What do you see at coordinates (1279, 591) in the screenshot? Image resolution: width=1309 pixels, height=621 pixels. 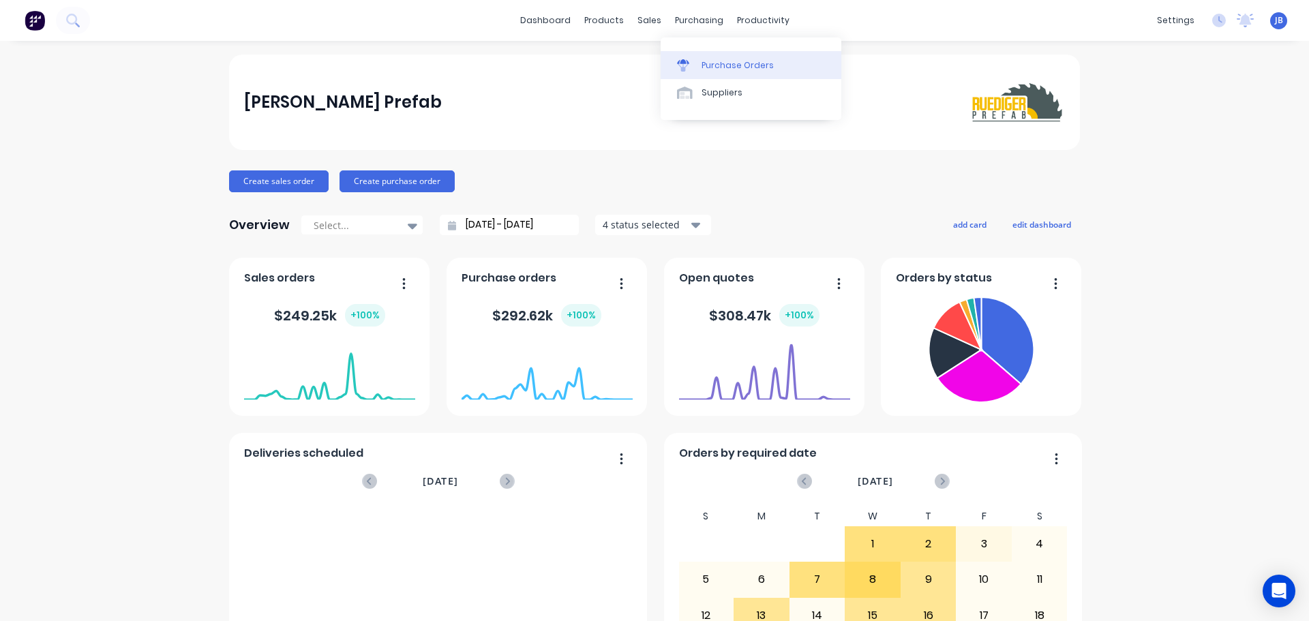 I see `div: Open Intercom Messenger` at bounding box center [1279, 591].